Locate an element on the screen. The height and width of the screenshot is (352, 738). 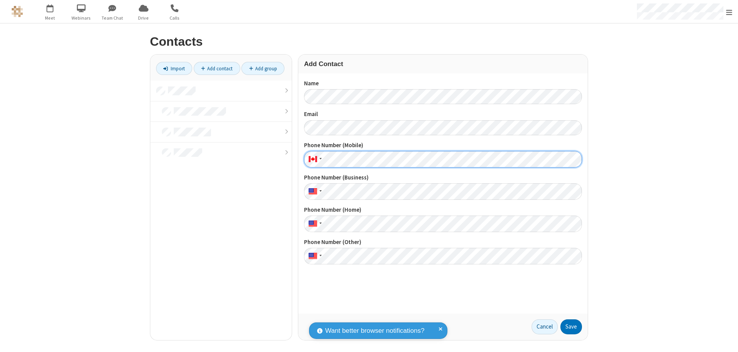
h2: Contacts is located at coordinates (369, 41).